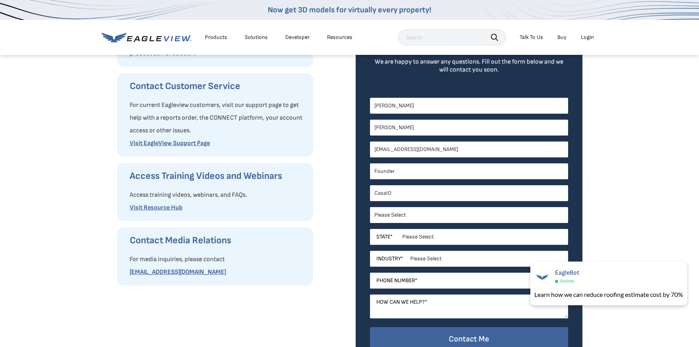 The image size is (699, 347). I want to click on div: Resources, so click(340, 37).